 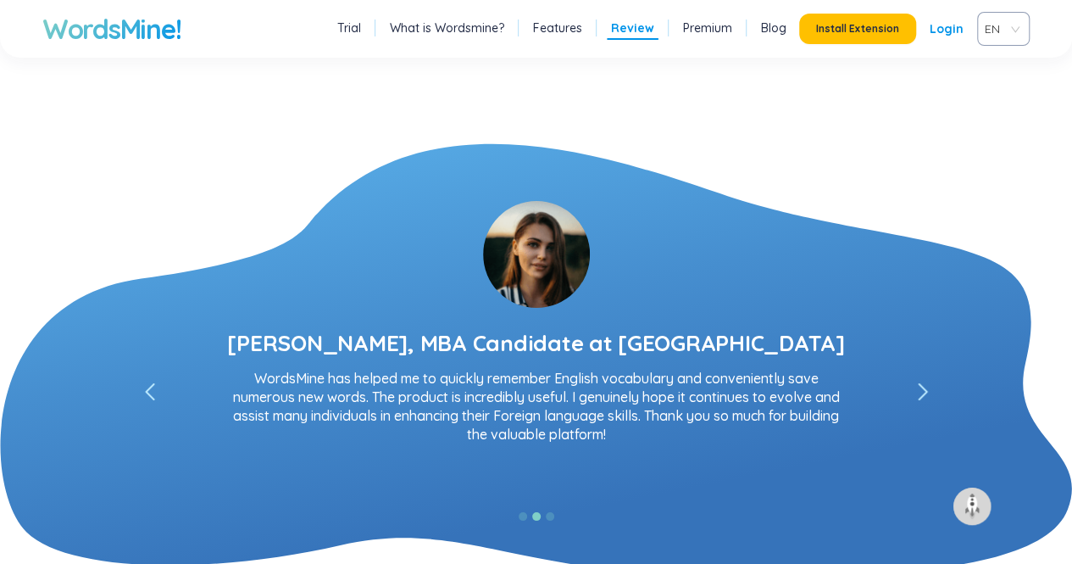 I want to click on span: Install Extension, so click(x=858, y=29).